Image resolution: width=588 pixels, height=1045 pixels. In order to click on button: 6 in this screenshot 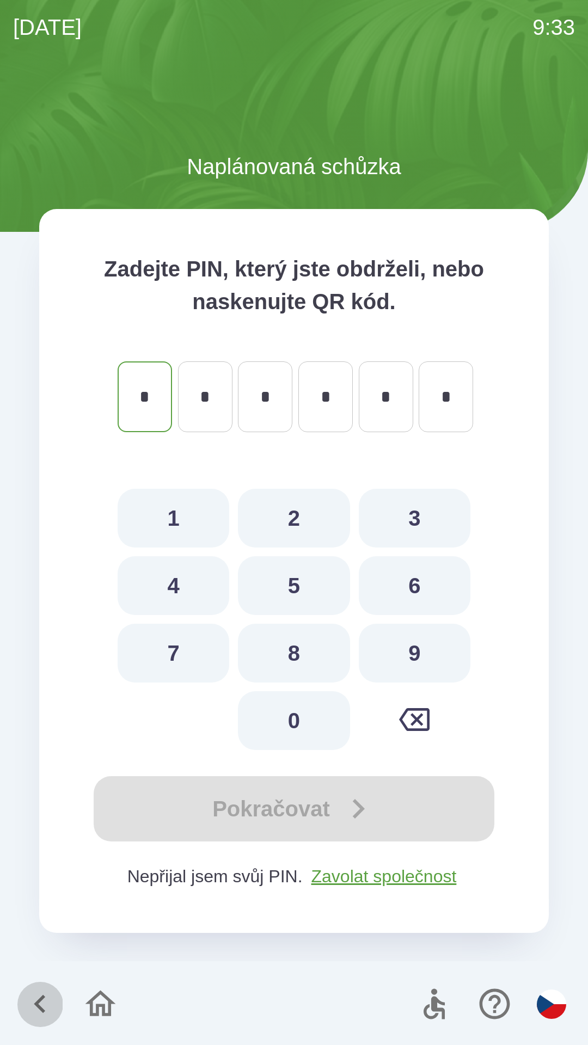, I will do `click(414, 586)`.